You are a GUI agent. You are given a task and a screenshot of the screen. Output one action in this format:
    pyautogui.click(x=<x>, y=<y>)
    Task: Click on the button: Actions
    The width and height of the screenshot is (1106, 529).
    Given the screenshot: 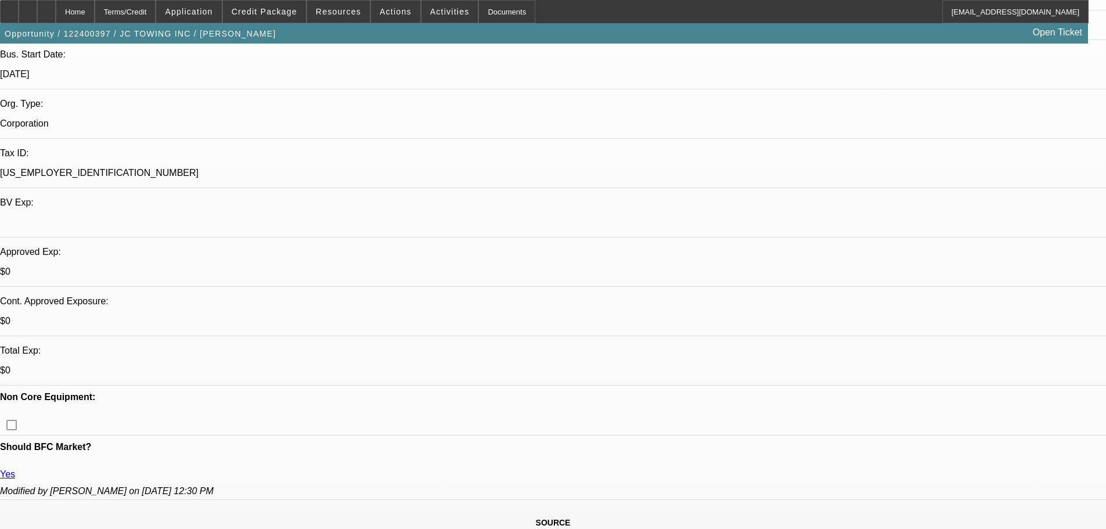 What is the action you would take?
    pyautogui.click(x=395, y=12)
    